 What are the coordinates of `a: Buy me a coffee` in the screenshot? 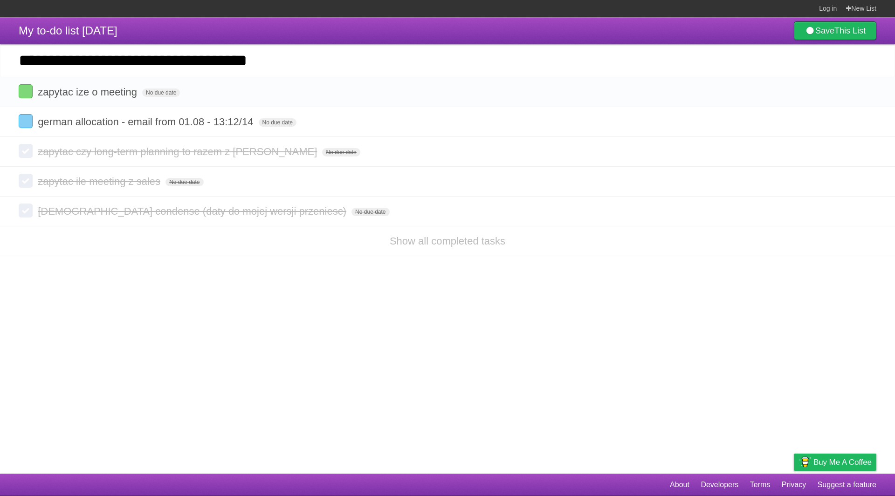 It's located at (835, 462).